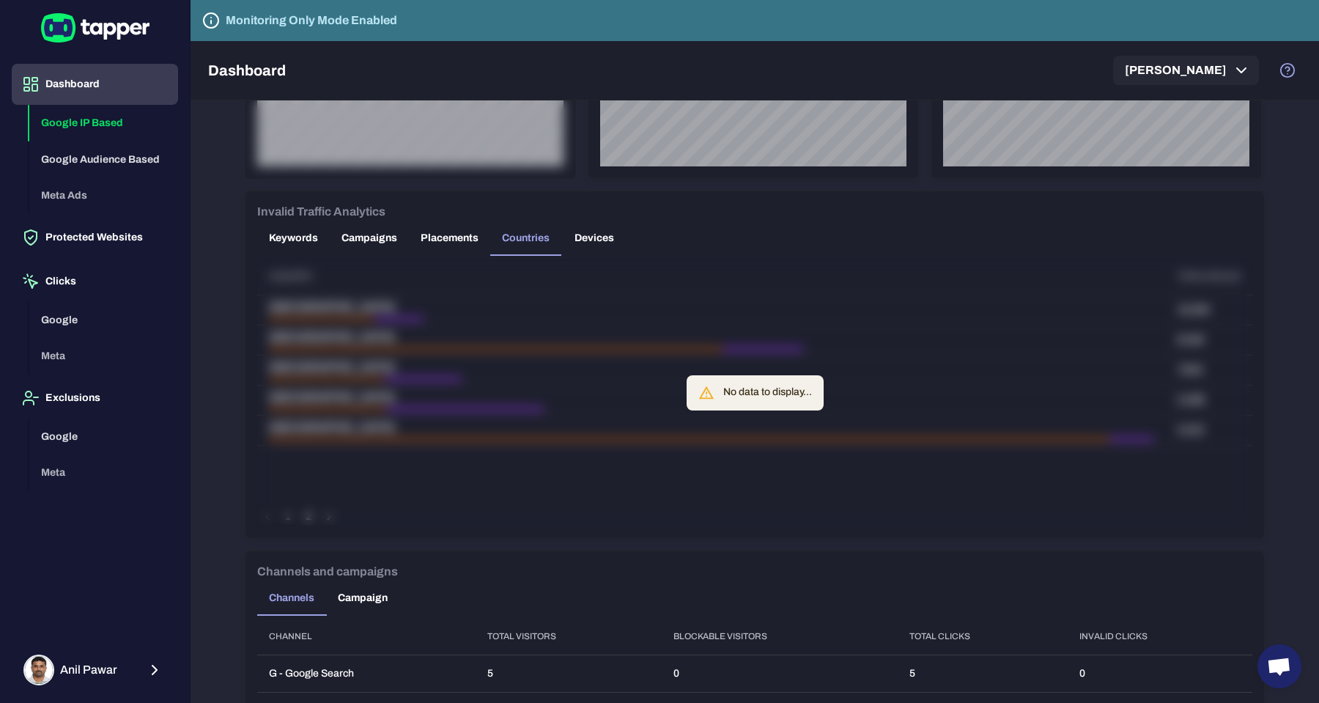 This screenshot has width=1319, height=703. Describe the element at coordinates (525, 238) in the screenshot. I see `button: Countries` at that location.